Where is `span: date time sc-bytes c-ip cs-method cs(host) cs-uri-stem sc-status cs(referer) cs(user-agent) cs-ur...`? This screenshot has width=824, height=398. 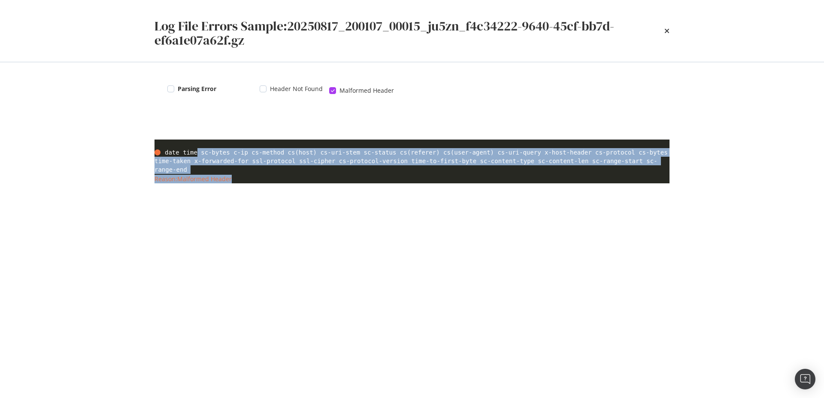 span: date time sc-bytes c-ip cs-method cs(host) cs-uri-stem sc-status cs(referer) cs(user-agent) cs-ur... is located at coordinates (411, 161).